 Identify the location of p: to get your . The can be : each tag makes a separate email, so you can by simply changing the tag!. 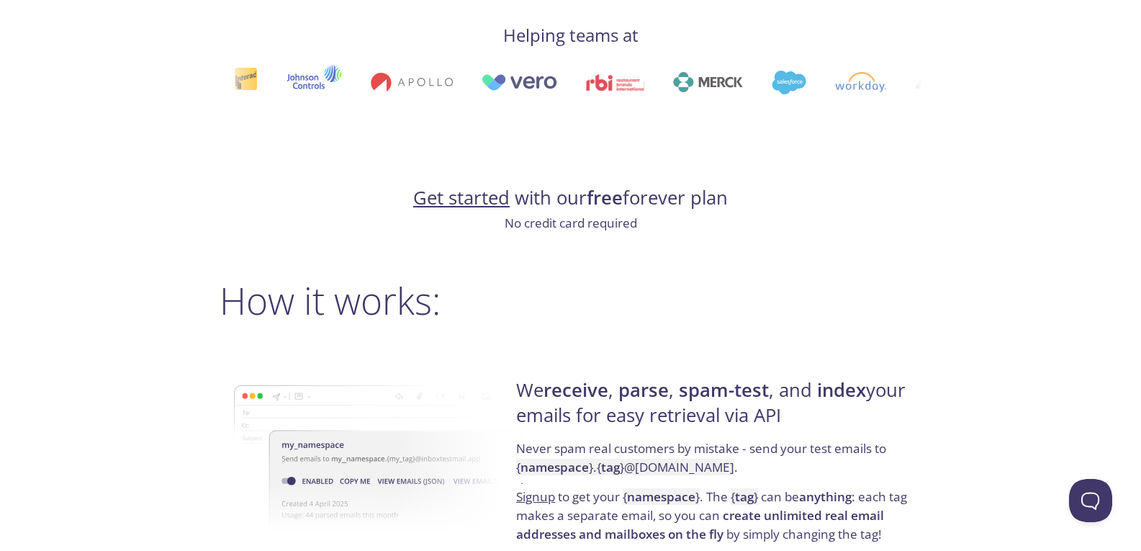
(716, 515).